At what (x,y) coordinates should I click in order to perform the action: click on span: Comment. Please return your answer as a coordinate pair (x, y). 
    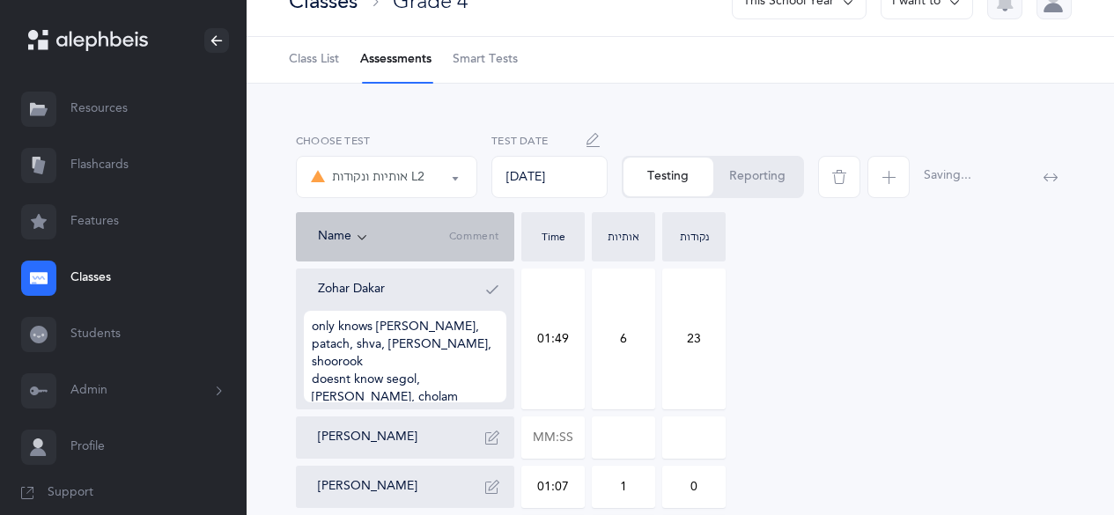
    Looking at the image, I should click on (474, 237).